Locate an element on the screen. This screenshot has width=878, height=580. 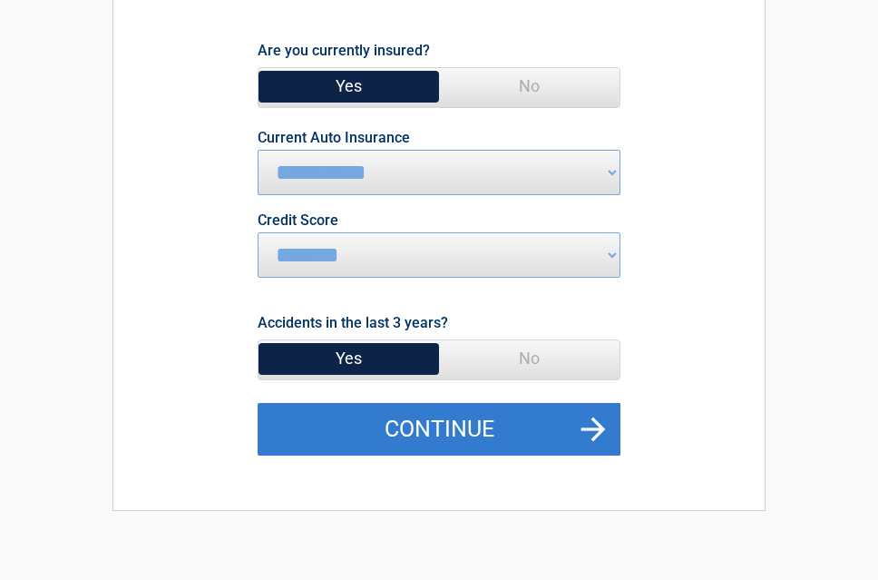
button: Continue is located at coordinates (439, 429).